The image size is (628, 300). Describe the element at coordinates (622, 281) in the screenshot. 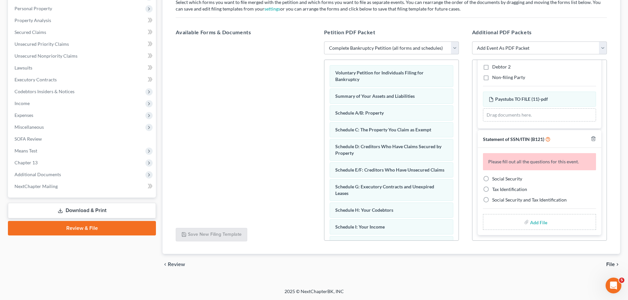

I see `span: 5` at that location.